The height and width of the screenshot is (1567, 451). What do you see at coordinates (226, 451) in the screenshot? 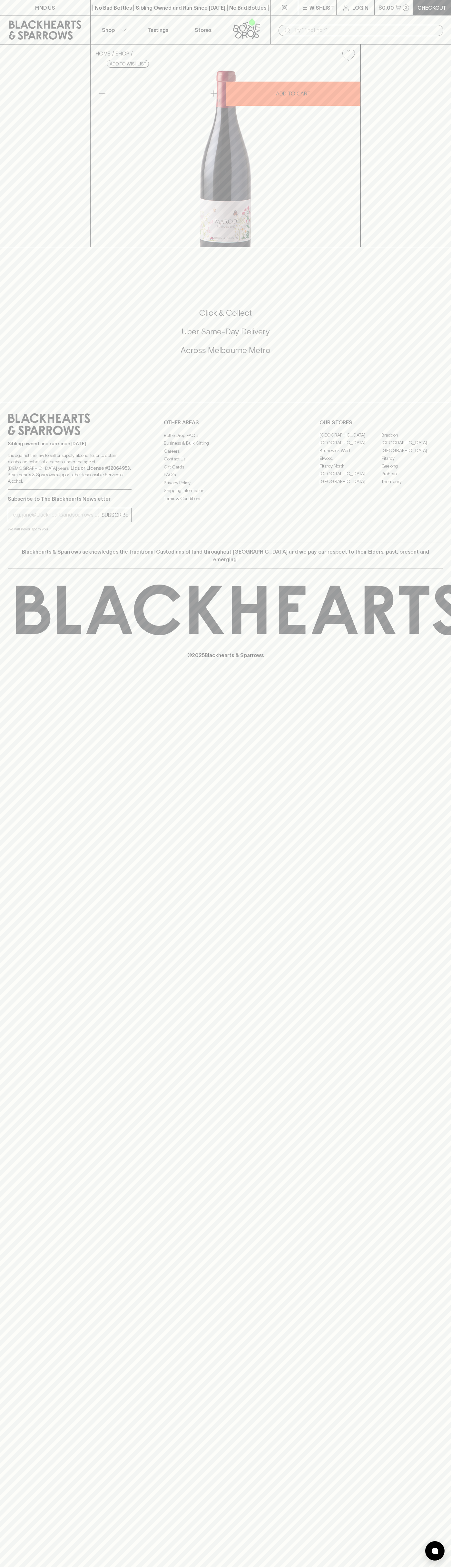
I see `a: Careers` at bounding box center [226, 451].